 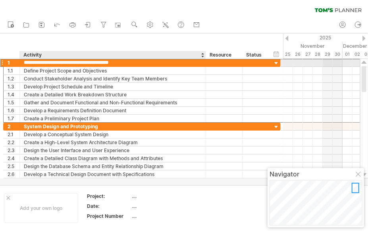 I want to click on div: Define Project Scope and Objectives, so click(x=113, y=70).